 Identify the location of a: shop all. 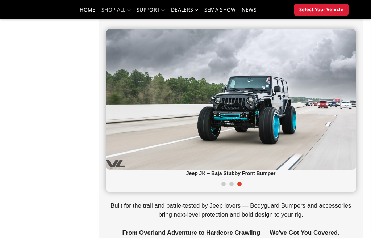
(116, 12).